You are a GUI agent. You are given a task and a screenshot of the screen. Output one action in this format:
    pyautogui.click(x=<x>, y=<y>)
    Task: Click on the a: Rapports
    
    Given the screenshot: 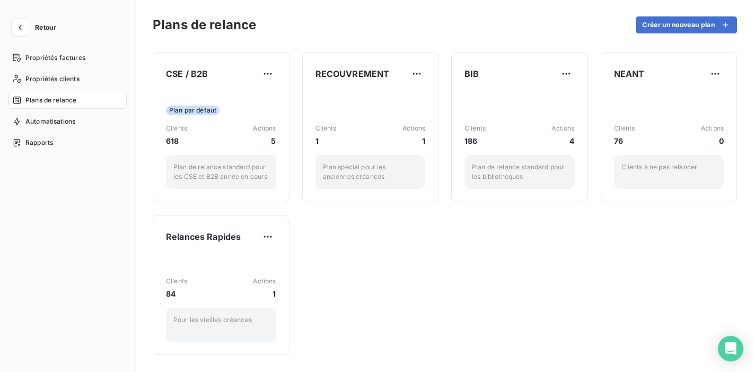 What is the action you would take?
    pyautogui.click(x=67, y=143)
    